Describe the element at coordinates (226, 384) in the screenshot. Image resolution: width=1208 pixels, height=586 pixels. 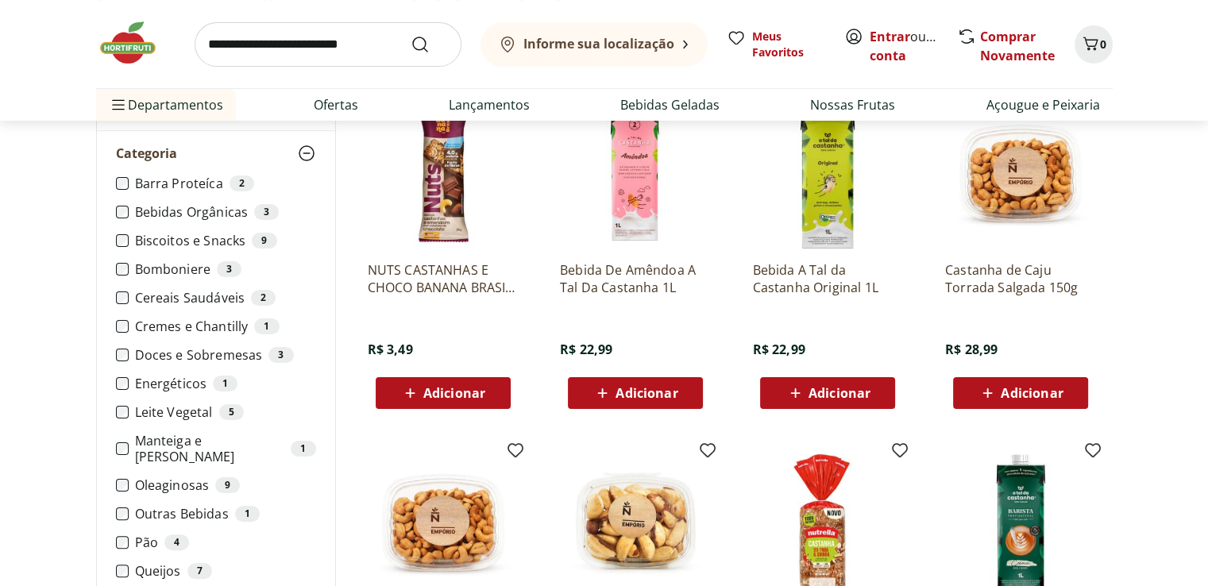
I see `label: Energéticos` at that location.